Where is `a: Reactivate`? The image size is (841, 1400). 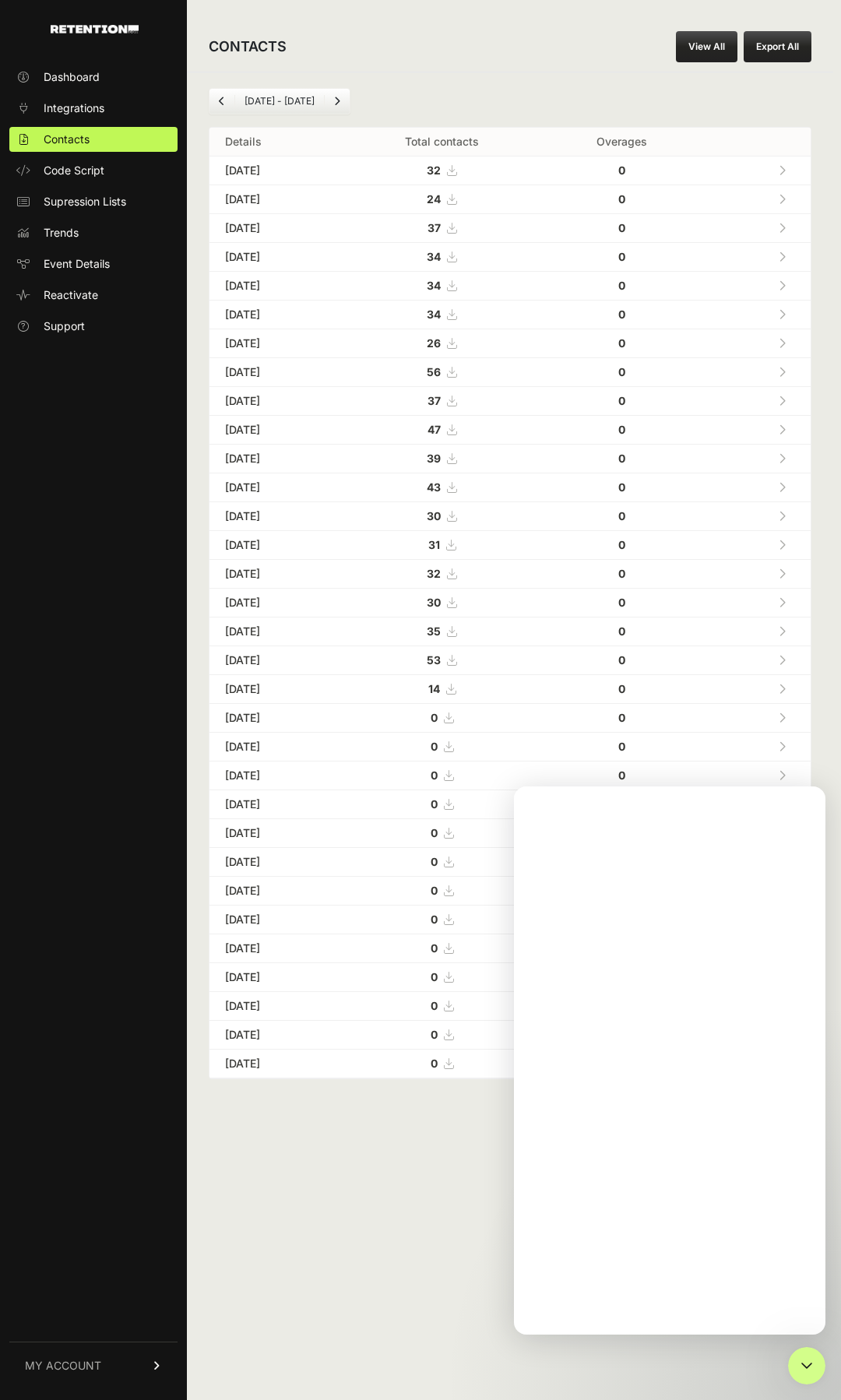
a: Reactivate is located at coordinates (93, 295).